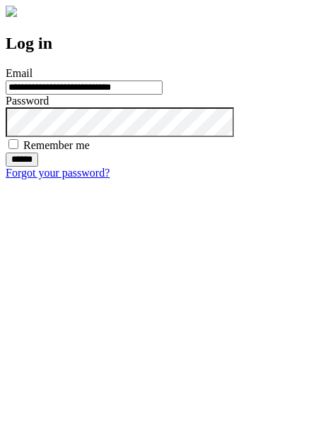  What do you see at coordinates (57, 145) in the screenshot?
I see `label: Remember me` at bounding box center [57, 145].